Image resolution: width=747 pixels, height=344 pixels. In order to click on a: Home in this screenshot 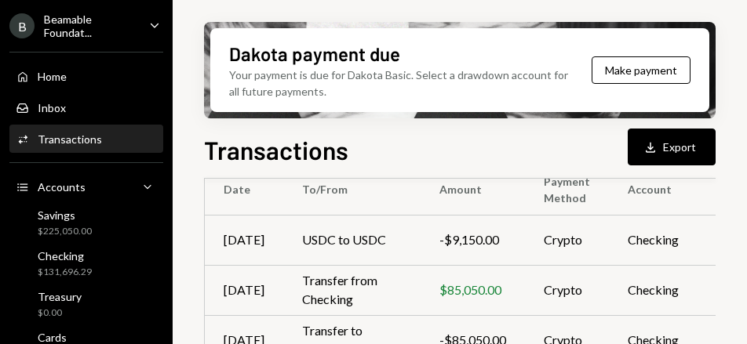, I will do `click(86, 76)`.